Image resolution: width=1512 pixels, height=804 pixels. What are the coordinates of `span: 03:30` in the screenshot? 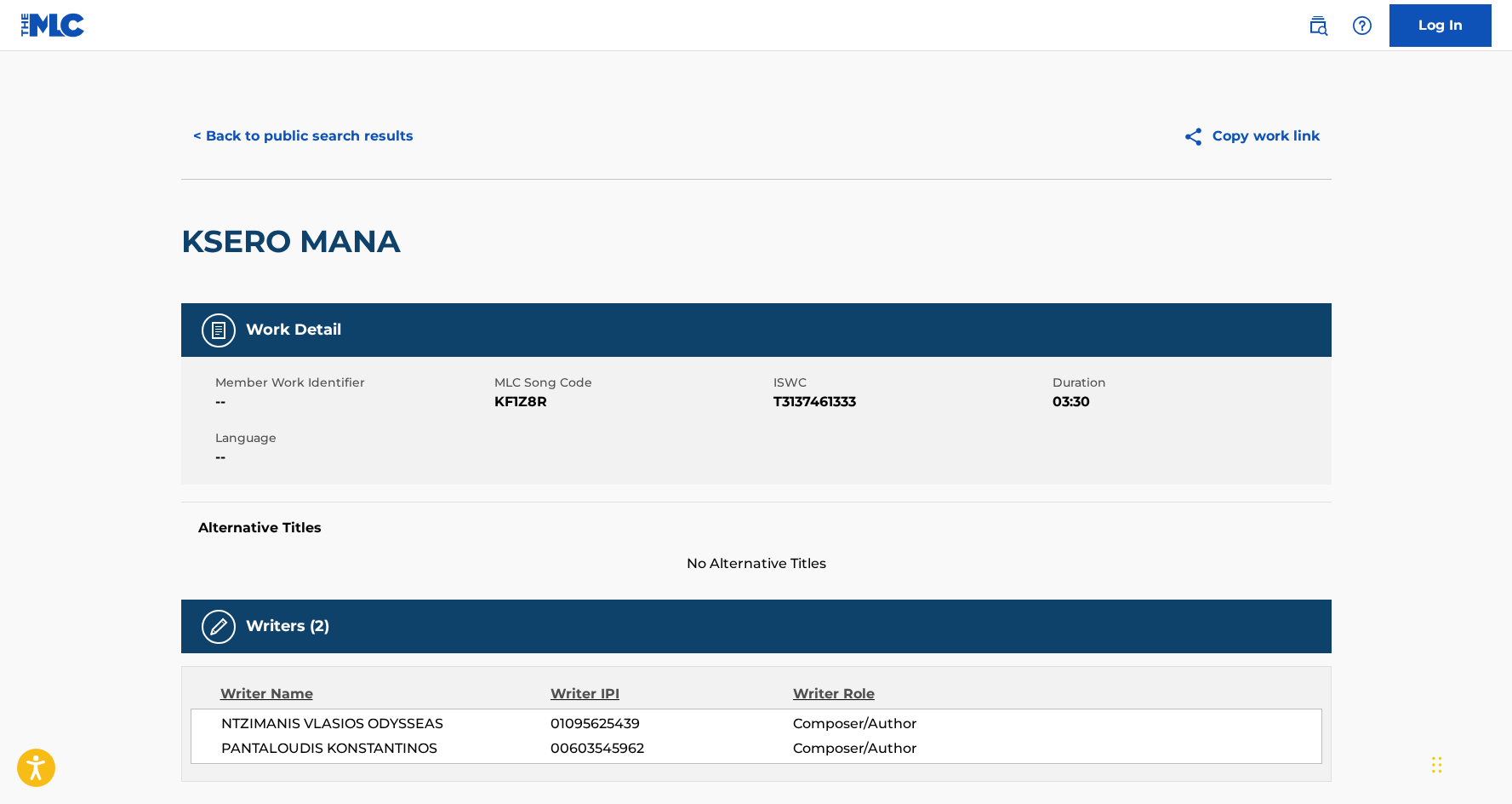 It's located at (1190, 402).